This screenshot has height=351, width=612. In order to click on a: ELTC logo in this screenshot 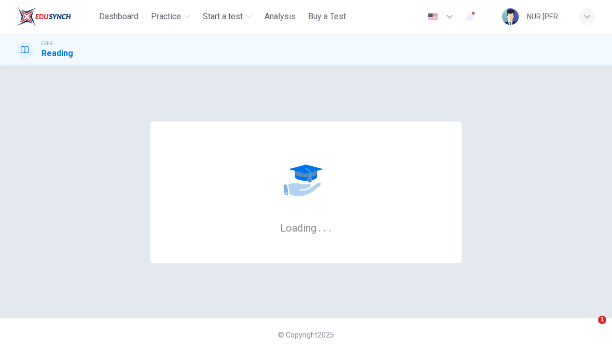, I will do `click(56, 17)`.